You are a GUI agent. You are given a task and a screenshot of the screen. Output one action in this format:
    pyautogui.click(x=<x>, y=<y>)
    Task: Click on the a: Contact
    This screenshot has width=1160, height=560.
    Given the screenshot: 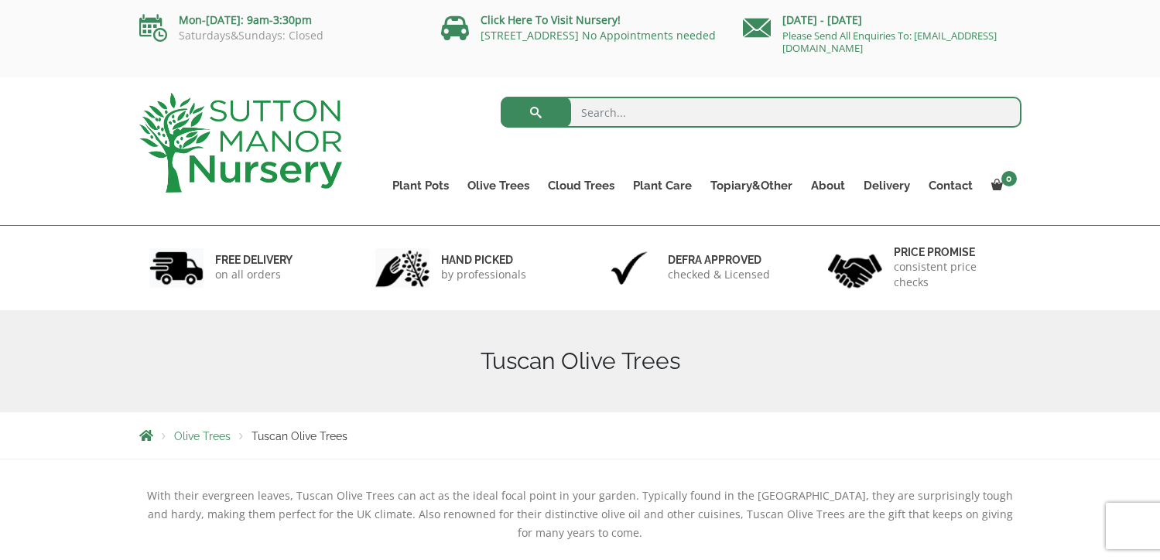 What is the action you would take?
    pyautogui.click(x=951, y=186)
    